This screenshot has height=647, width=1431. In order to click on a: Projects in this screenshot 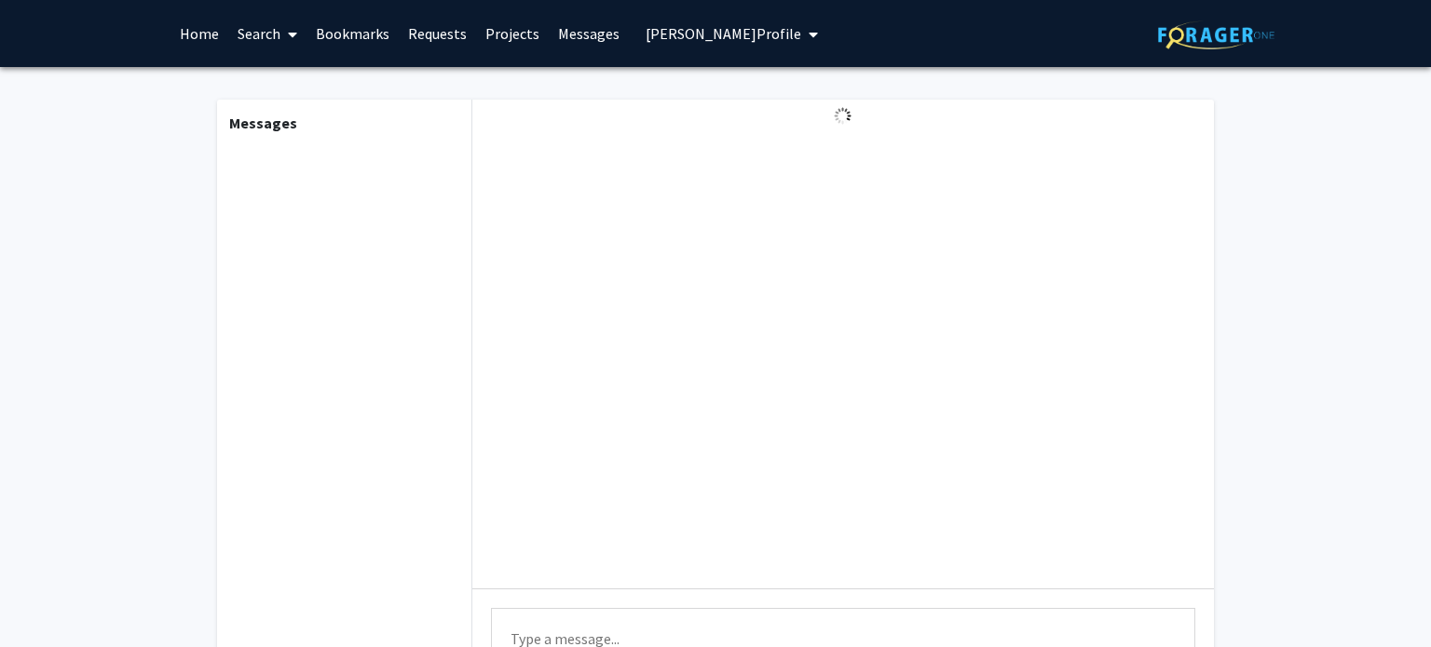, I will do `click(512, 34)`.